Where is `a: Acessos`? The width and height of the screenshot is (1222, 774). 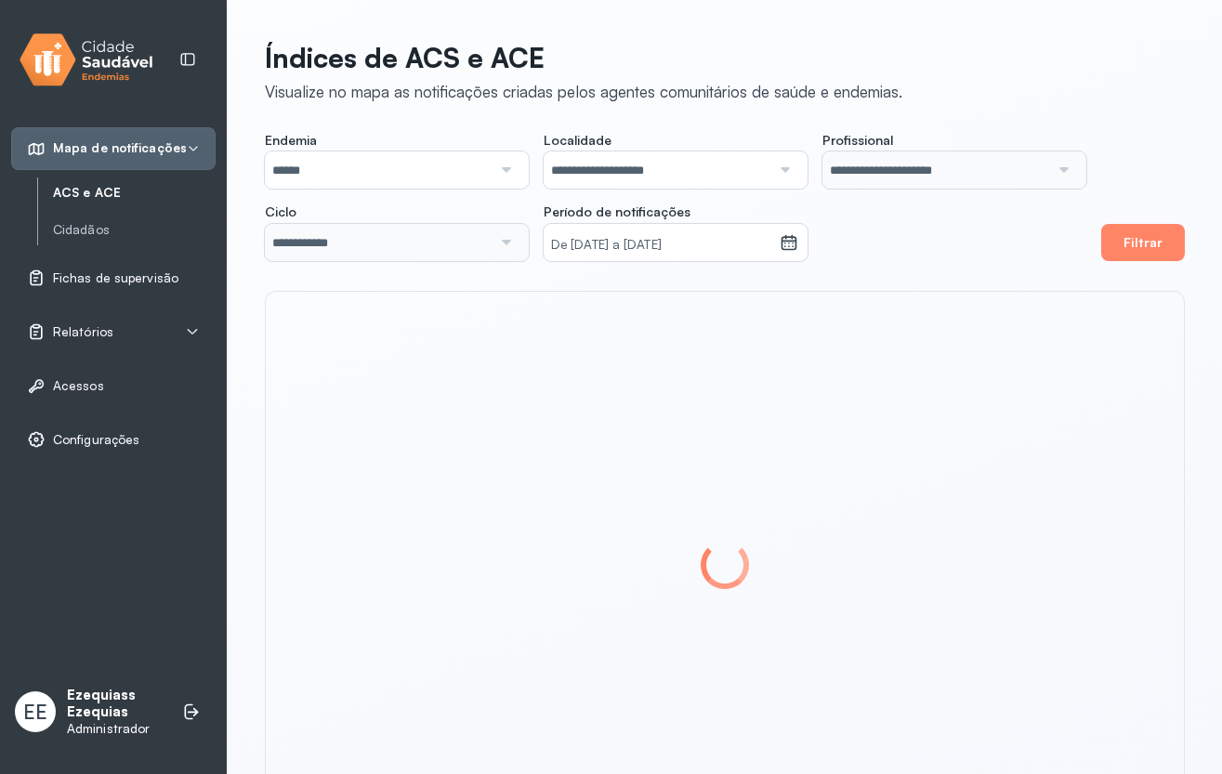
a: Acessos is located at coordinates (113, 386).